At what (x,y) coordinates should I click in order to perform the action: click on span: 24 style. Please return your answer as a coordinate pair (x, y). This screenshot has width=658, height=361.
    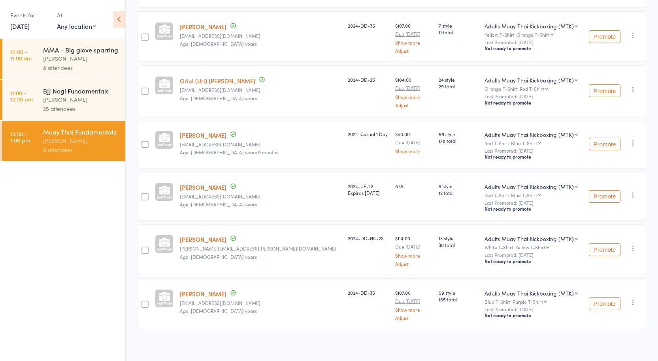
    Looking at the image, I should click on (458, 79).